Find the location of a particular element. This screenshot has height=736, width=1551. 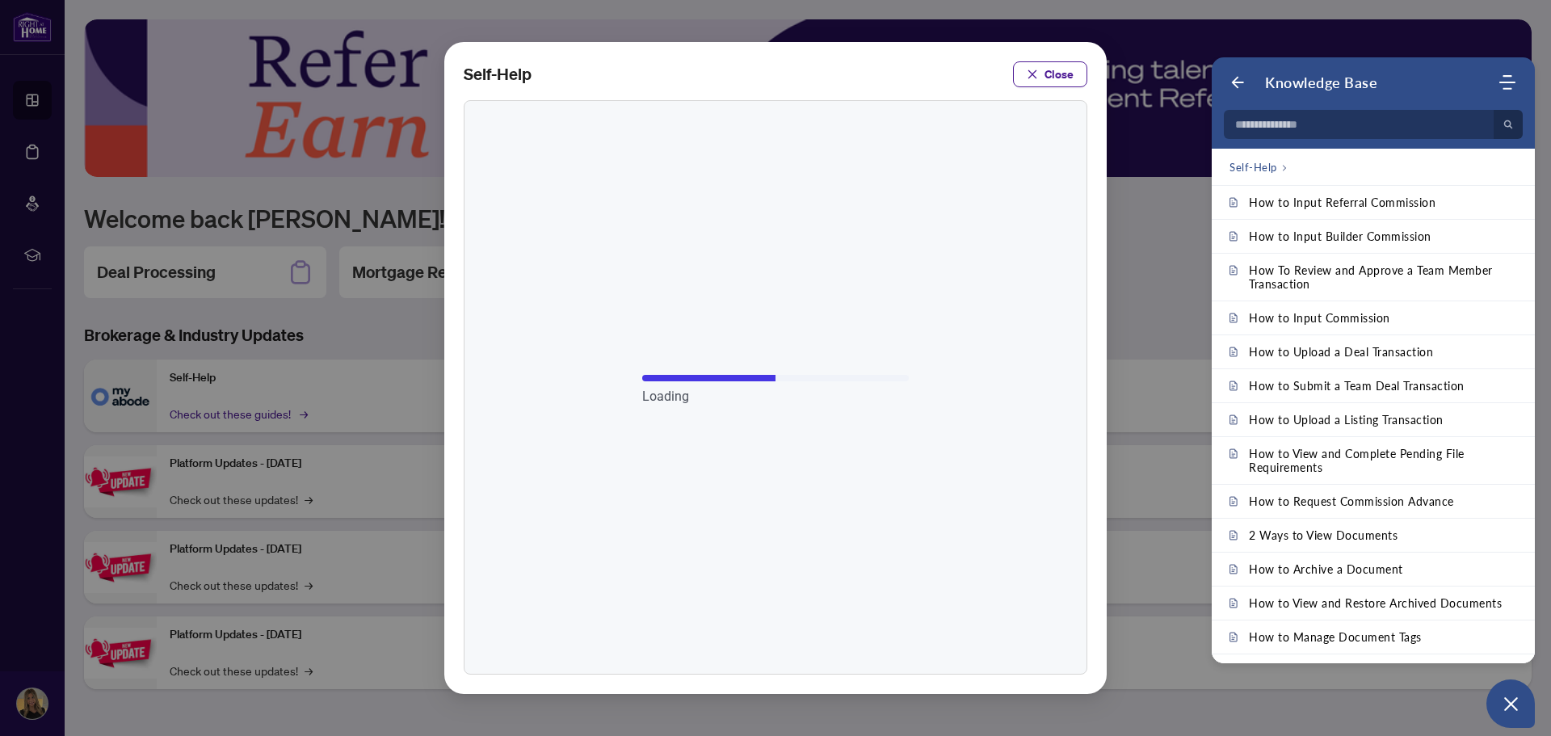

a: How to View and Complete Pending File Requirements is located at coordinates (1374, 461).